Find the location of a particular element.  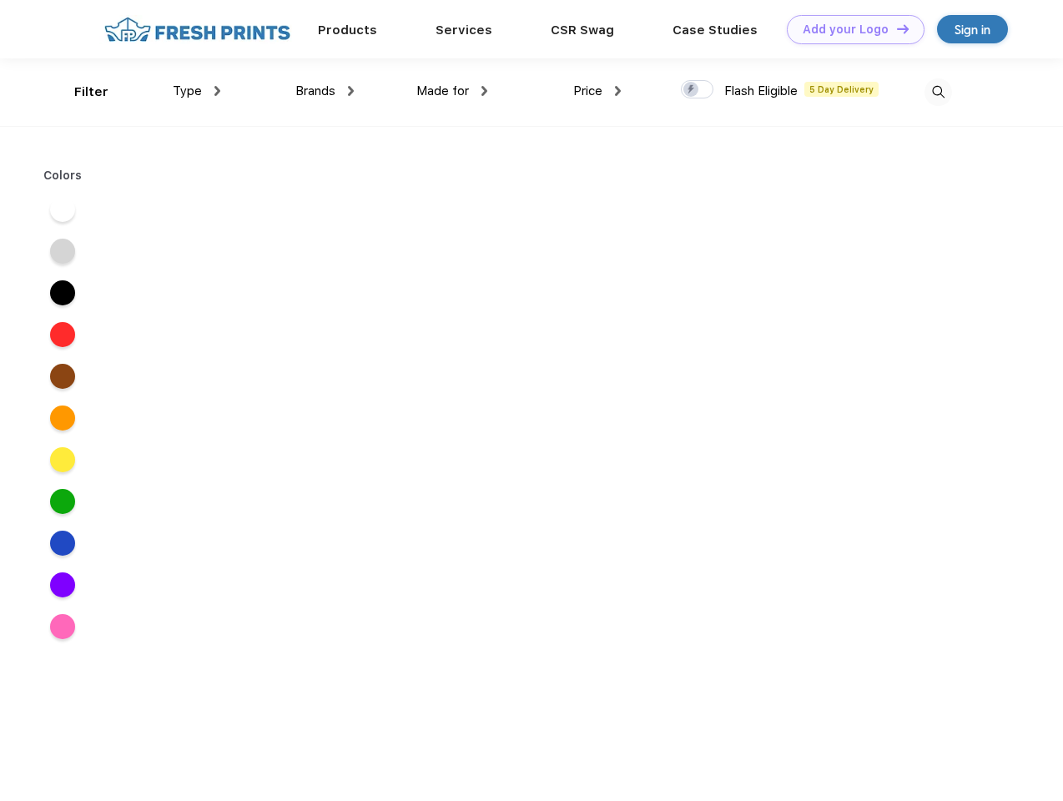

span: Flash Eligible is located at coordinates (761, 91).